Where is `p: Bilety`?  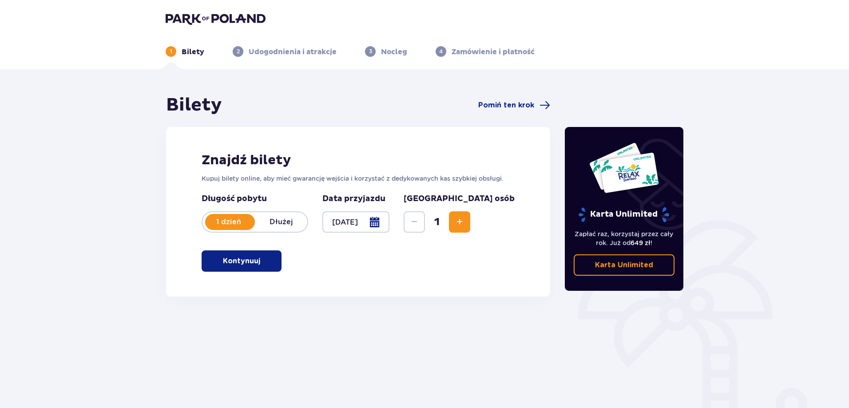
p: Bilety is located at coordinates (193, 52).